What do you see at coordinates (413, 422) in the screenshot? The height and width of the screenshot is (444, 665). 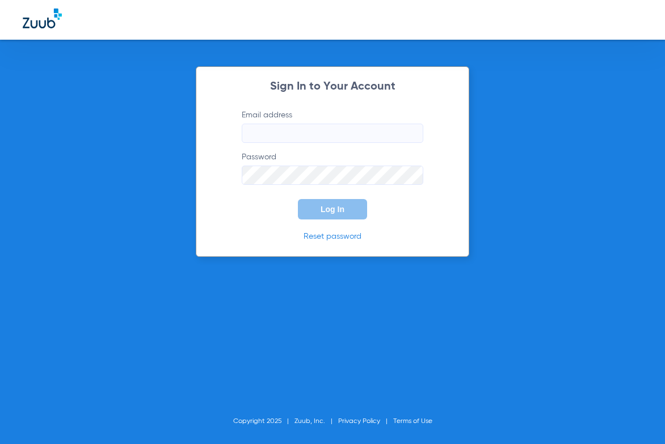 I see `a: Terms of Use` at bounding box center [413, 422].